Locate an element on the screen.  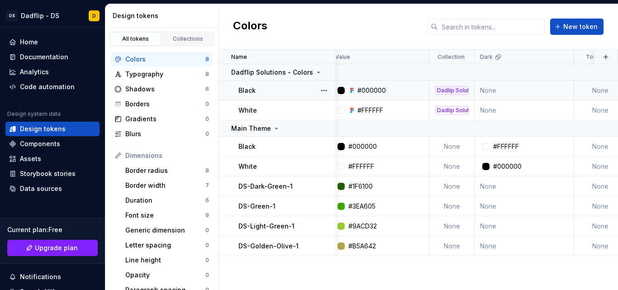
button: DSDadflip - DSD is located at coordinates (52, 15).